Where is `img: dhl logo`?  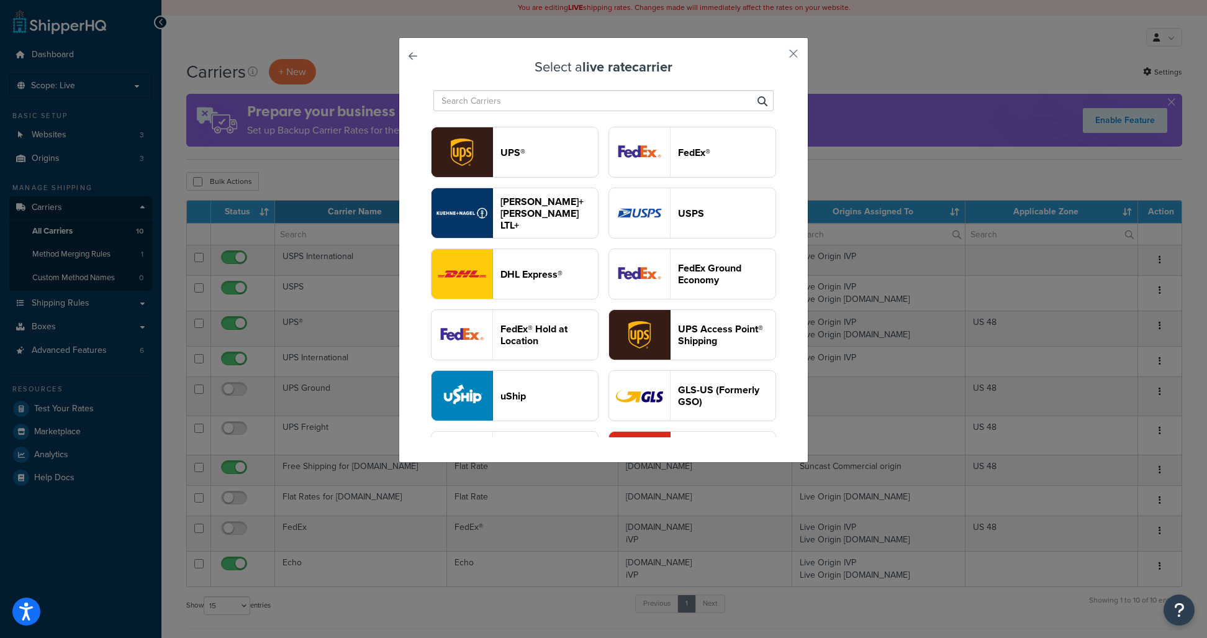
img: dhl logo is located at coordinates (462, 274).